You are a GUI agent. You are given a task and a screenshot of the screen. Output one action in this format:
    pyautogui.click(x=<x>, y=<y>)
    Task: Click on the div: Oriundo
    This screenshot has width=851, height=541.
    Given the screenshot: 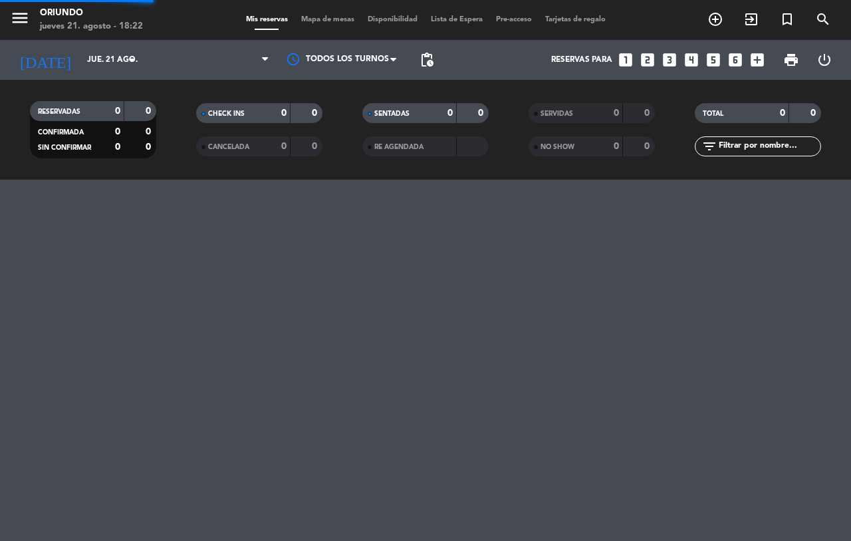 What is the action you would take?
    pyautogui.click(x=91, y=13)
    